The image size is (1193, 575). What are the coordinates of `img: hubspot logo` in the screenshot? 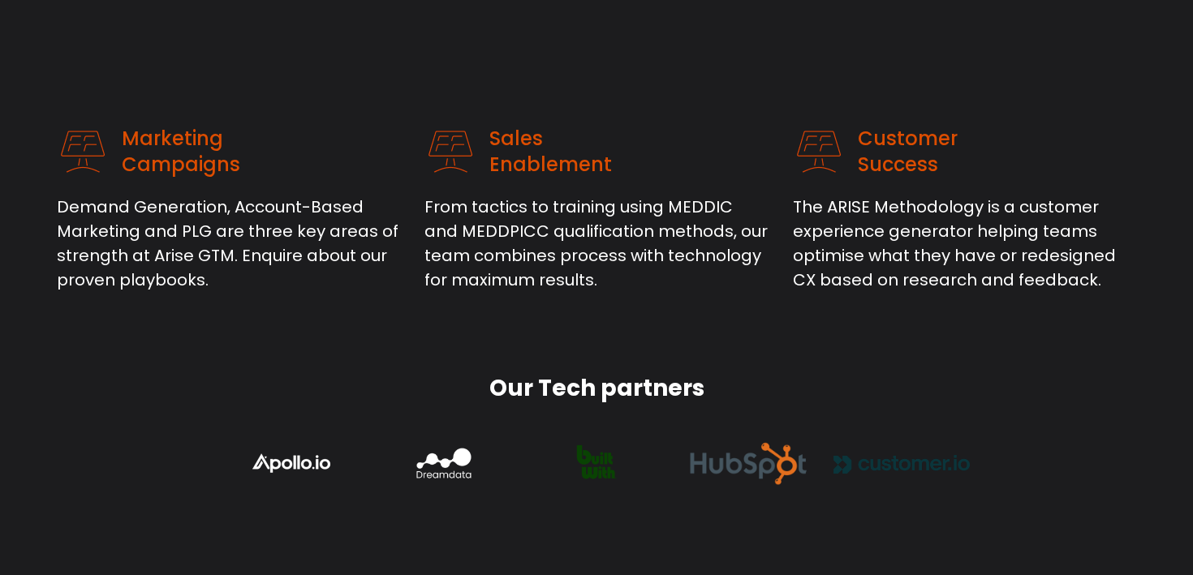 It's located at (749, 462).